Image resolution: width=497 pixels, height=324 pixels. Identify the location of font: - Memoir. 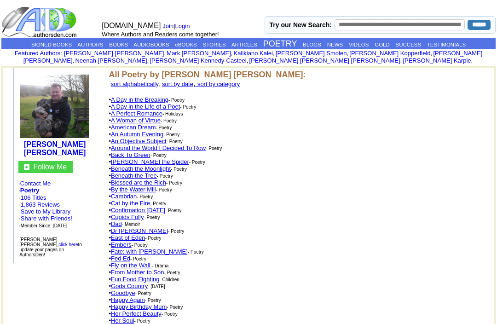
(131, 224).